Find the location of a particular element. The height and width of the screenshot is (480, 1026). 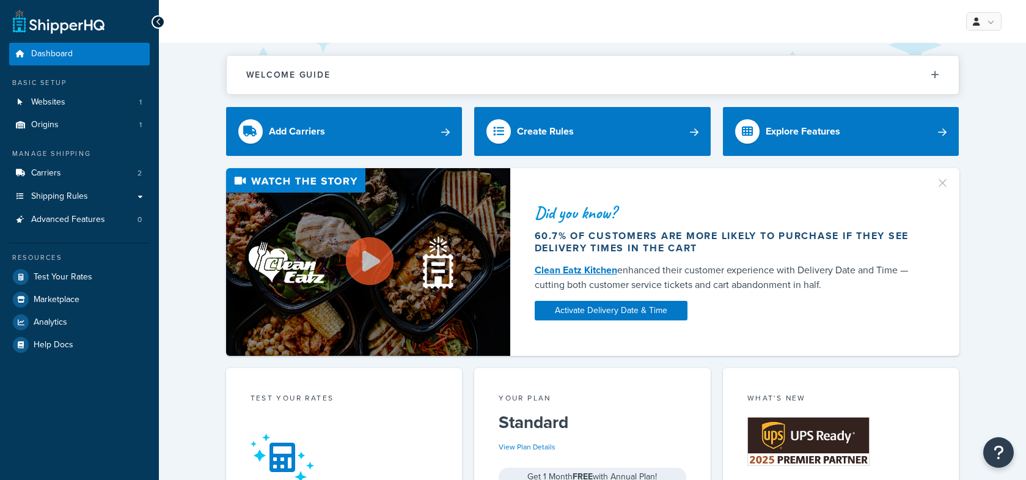

li: Advanced Features is located at coordinates (79, 219).